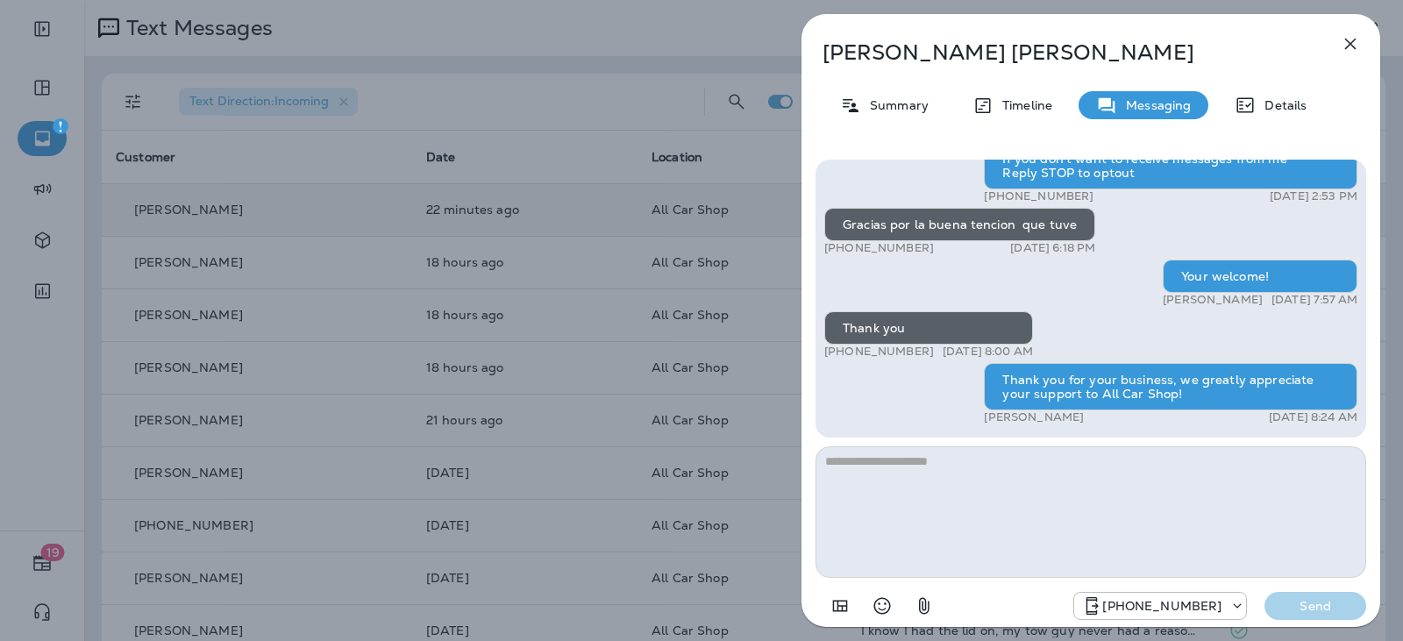 This screenshot has height=641, width=1403. I want to click on div: +1 (689) 265-4479, so click(1160, 606).